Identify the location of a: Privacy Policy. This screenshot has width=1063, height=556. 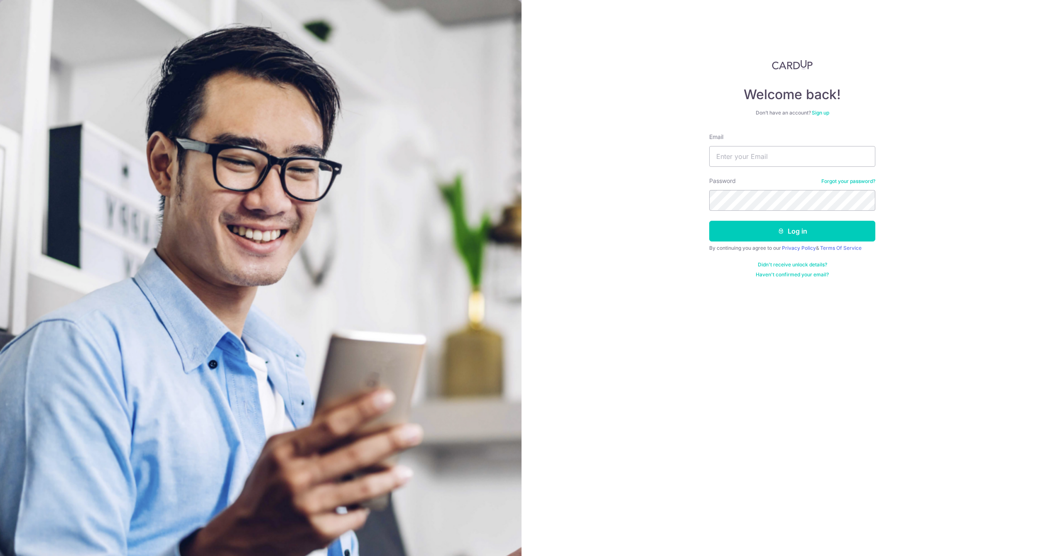
(799, 248).